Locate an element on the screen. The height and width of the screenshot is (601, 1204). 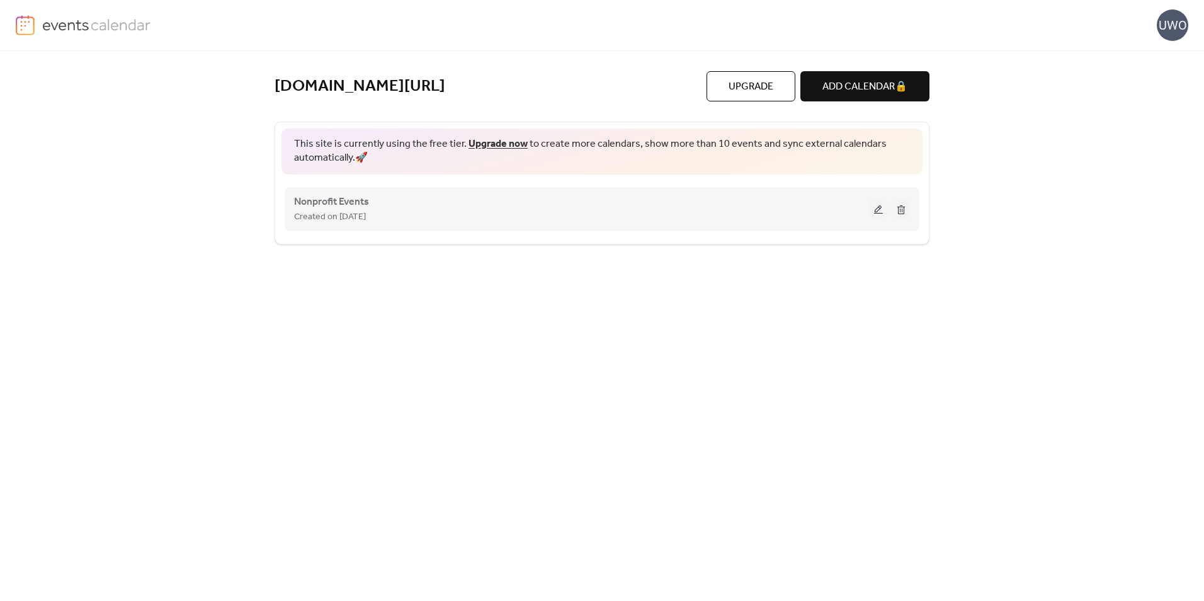
span: Upgrade is located at coordinates (750, 87).